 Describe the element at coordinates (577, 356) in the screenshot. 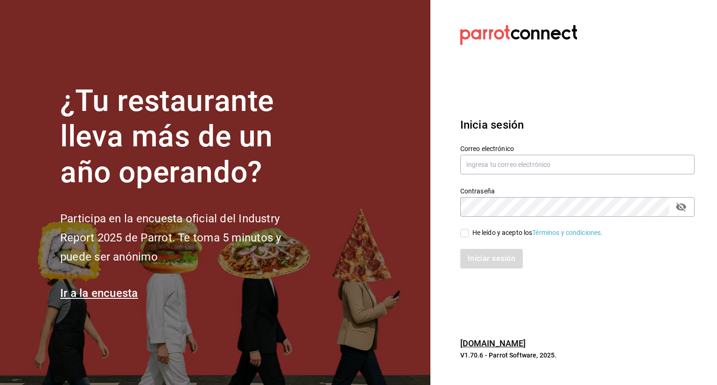

I see `p: V1.70.6 - Parrot Software, 2025.` at that location.